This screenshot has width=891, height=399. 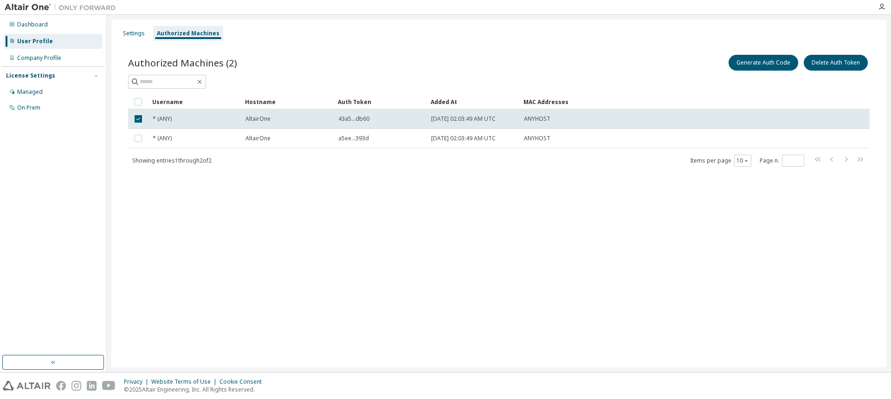 What do you see at coordinates (32, 25) in the screenshot?
I see `div: Dashboard` at bounding box center [32, 25].